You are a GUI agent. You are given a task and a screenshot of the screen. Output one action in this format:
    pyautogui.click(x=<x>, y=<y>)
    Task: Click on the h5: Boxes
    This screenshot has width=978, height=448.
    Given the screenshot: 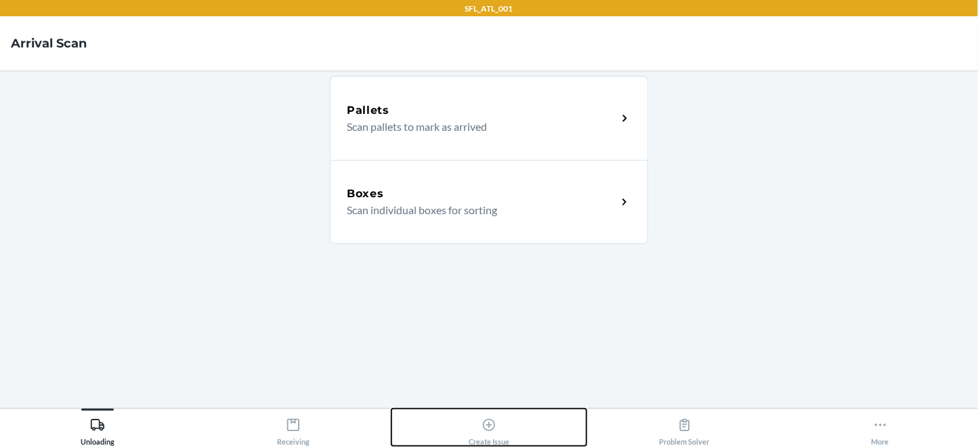 What is the action you would take?
    pyautogui.click(x=365, y=194)
    